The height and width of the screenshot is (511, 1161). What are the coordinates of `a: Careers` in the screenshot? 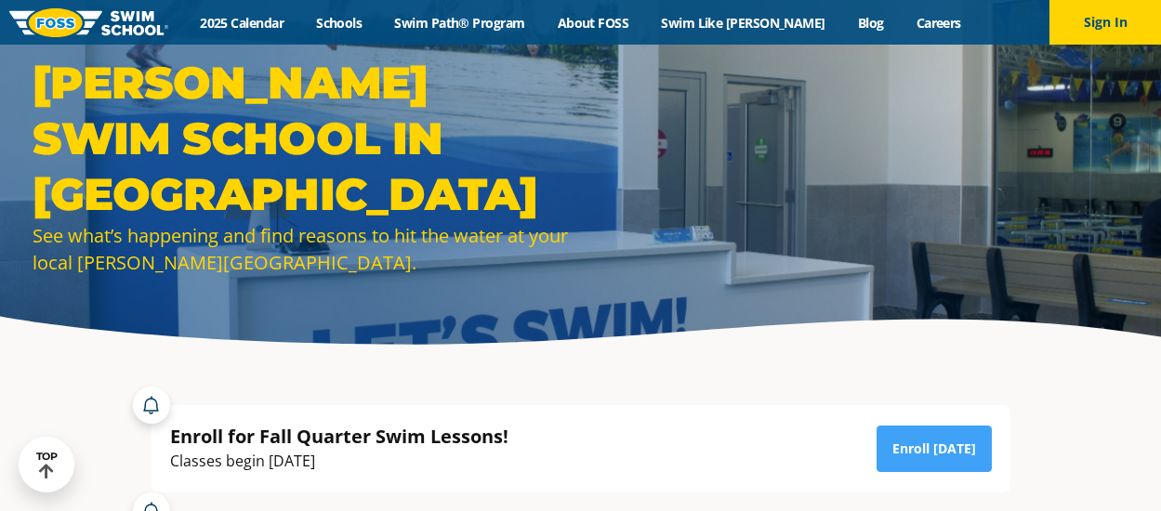 It's located at (938, 22).